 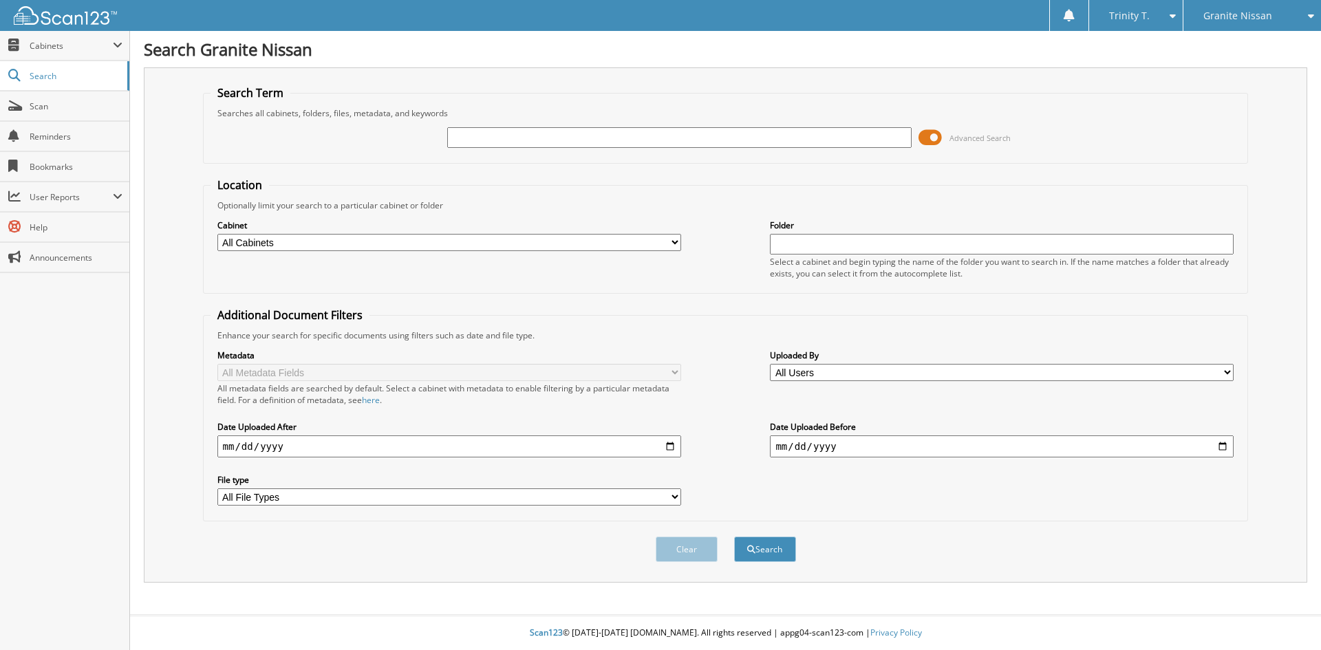 I want to click on span: Search, so click(x=75, y=76).